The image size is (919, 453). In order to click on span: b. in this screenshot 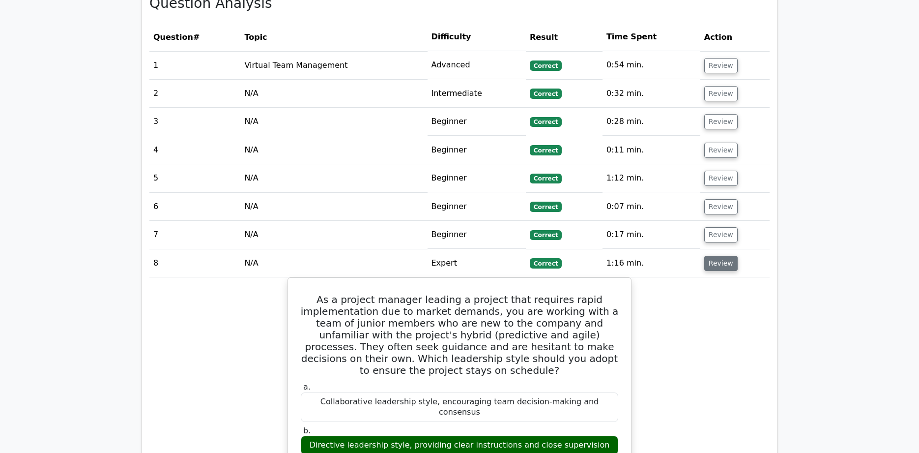, I will do `click(307, 430)`.